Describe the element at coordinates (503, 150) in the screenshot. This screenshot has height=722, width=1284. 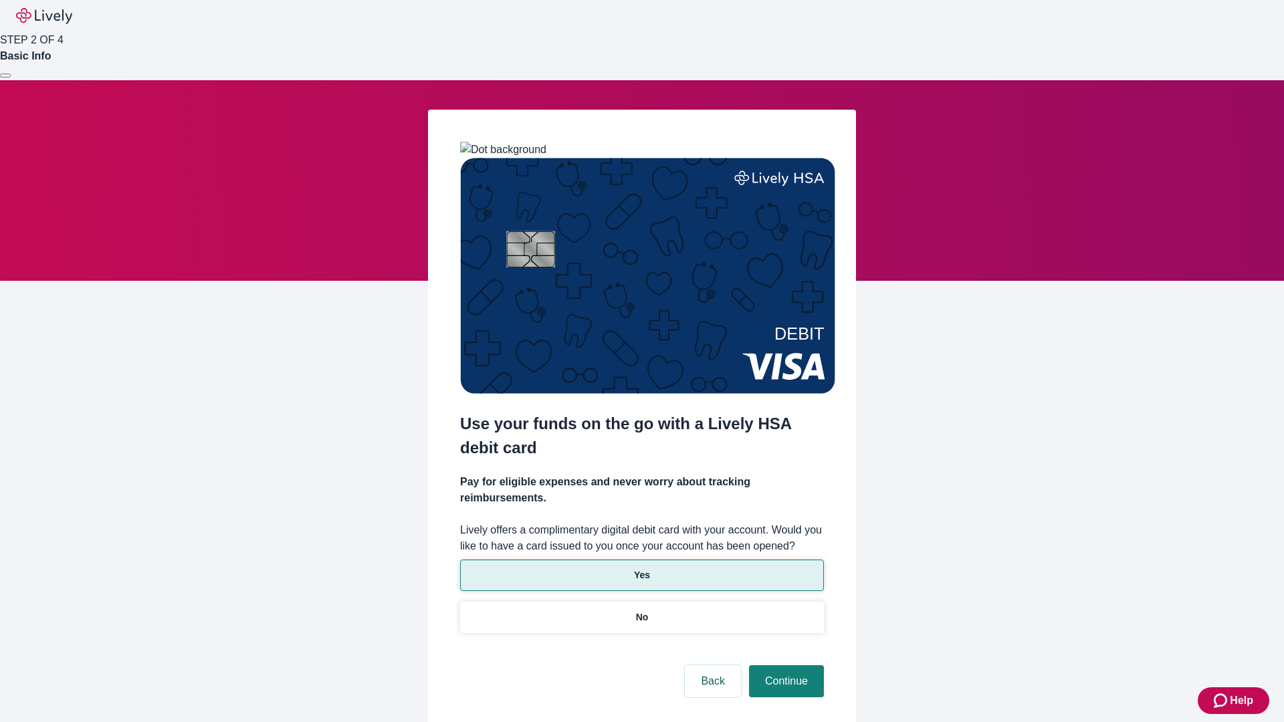
I see `img: Dot background` at that location.